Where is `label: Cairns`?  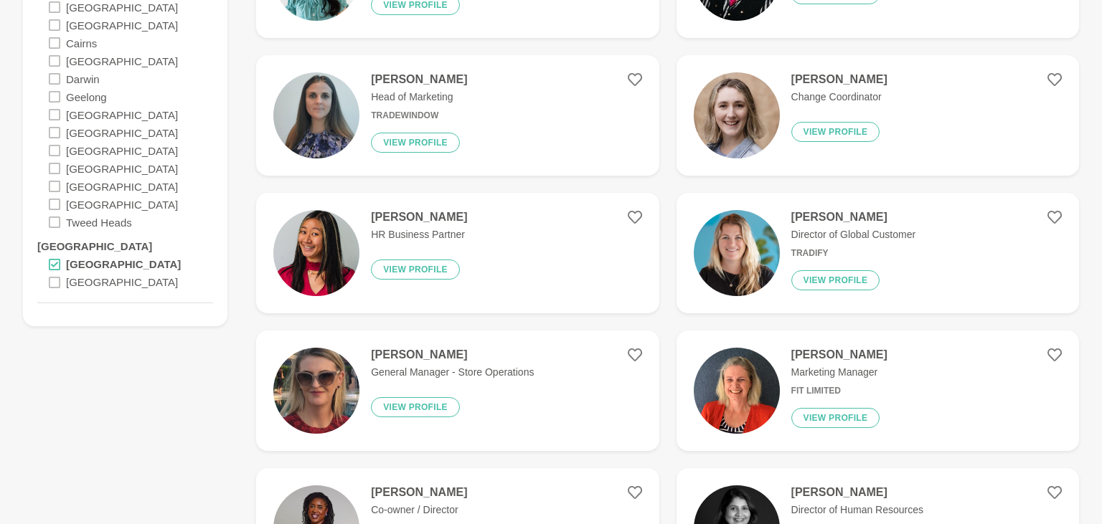 label: Cairns is located at coordinates (81, 42).